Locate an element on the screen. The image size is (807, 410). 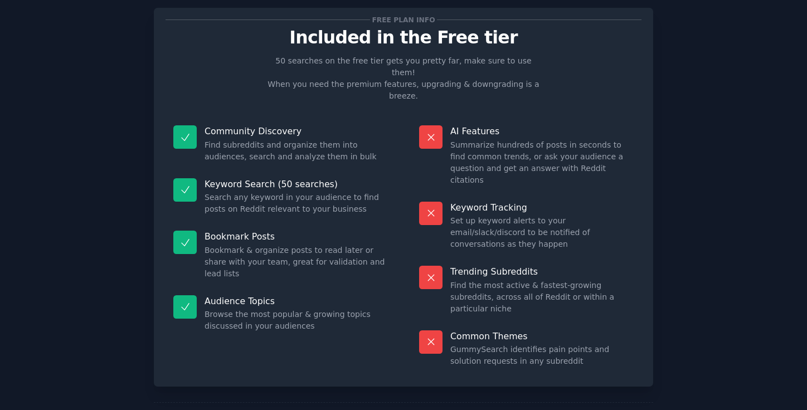
p: Audience Topics is located at coordinates (296, 301).